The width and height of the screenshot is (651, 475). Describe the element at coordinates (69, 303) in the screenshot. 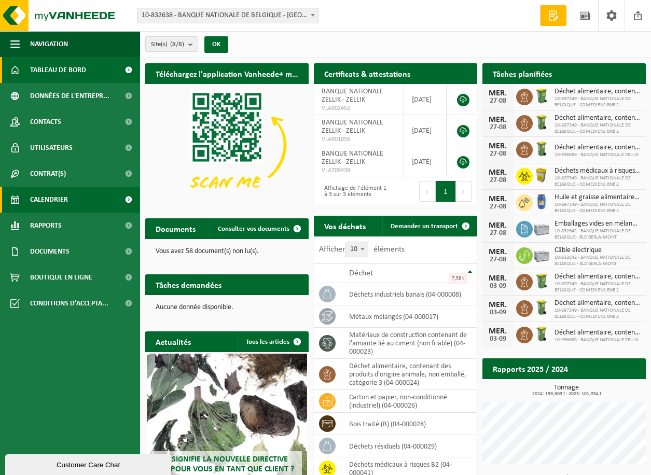

I see `span: Conditions d'accepta...` at that location.